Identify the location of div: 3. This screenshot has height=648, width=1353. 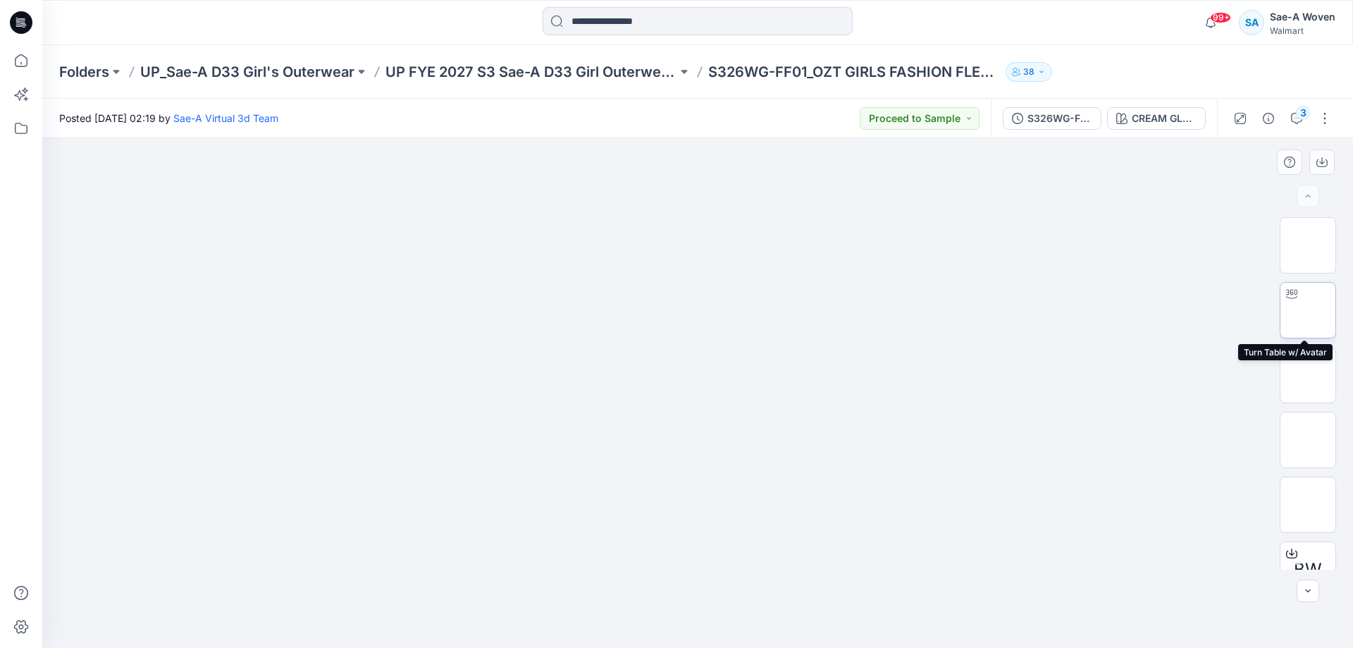
(1303, 113).